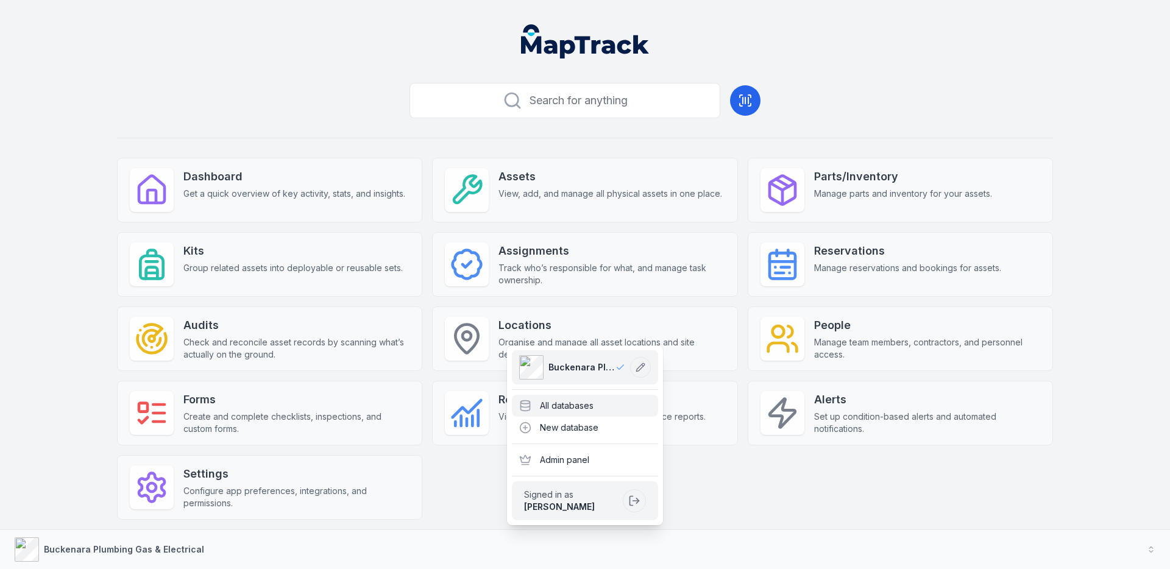 This screenshot has width=1170, height=569. Describe the element at coordinates (585, 460) in the screenshot. I see `div: Admin panel` at that location.